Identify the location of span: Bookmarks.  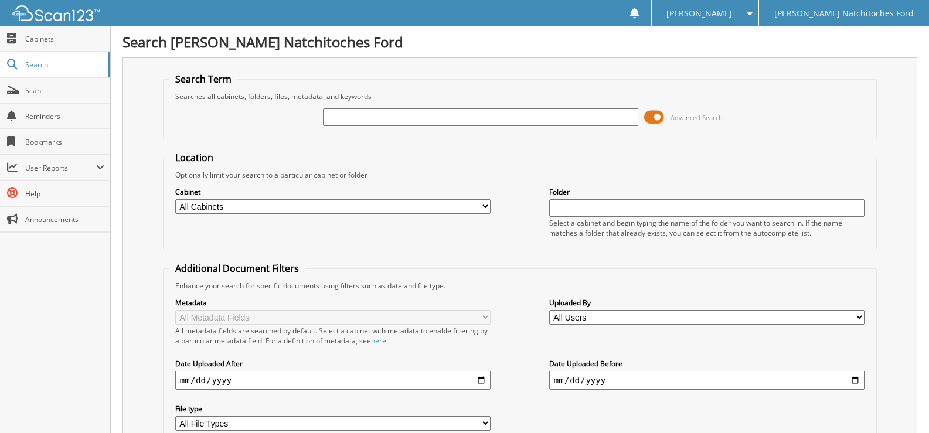
(64, 142).